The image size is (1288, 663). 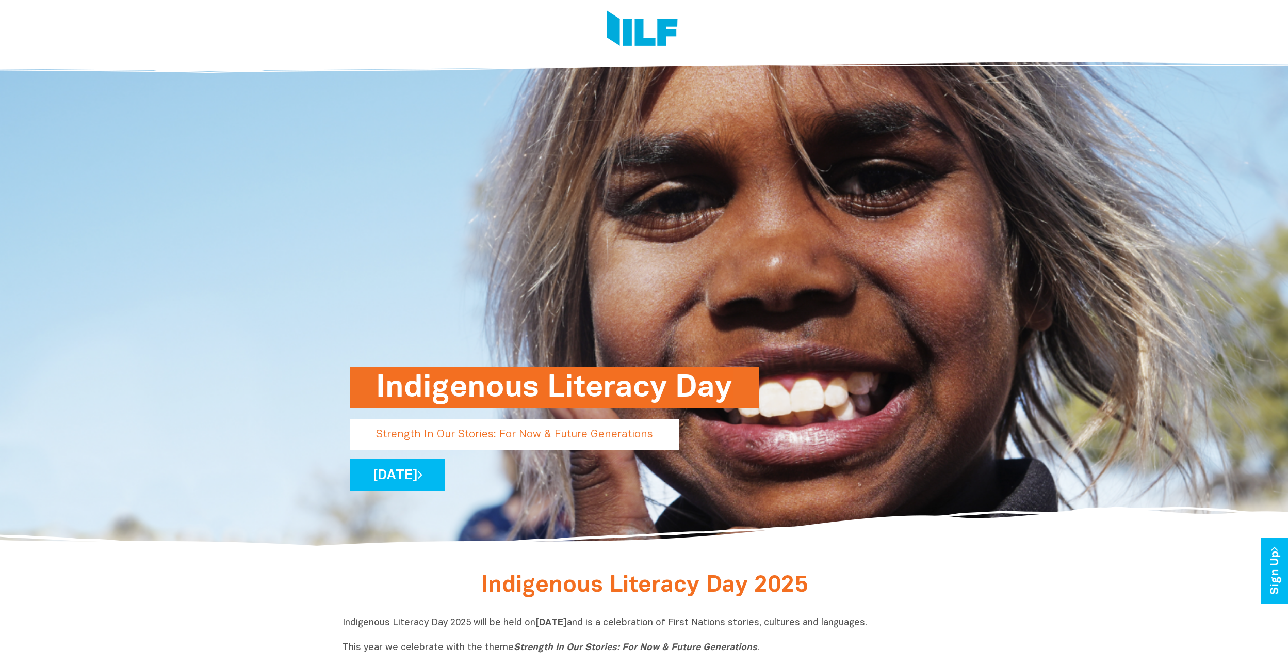 What do you see at coordinates (642, 29) in the screenshot?
I see `img: Logo` at bounding box center [642, 29].